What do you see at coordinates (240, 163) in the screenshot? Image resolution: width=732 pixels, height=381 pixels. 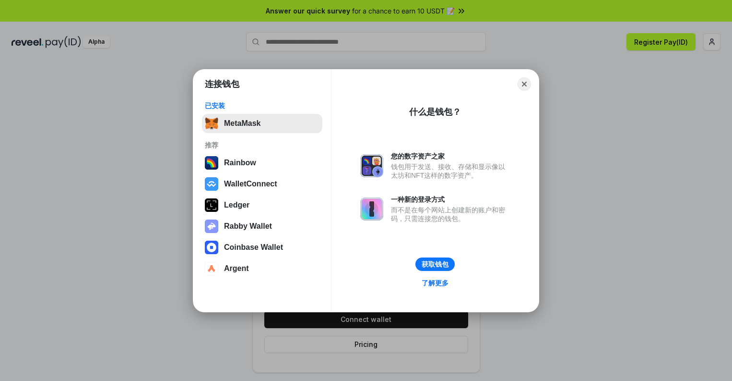 I see `div: Rainbow` at bounding box center [240, 163].